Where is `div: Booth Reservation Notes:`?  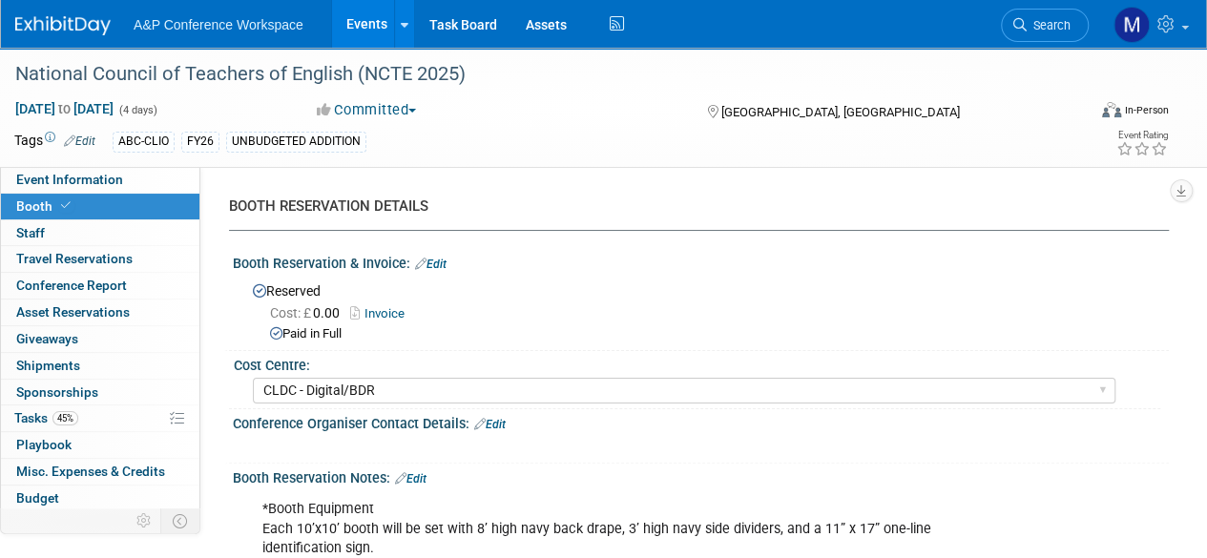
div: Booth Reservation Notes: is located at coordinates (700, 476).